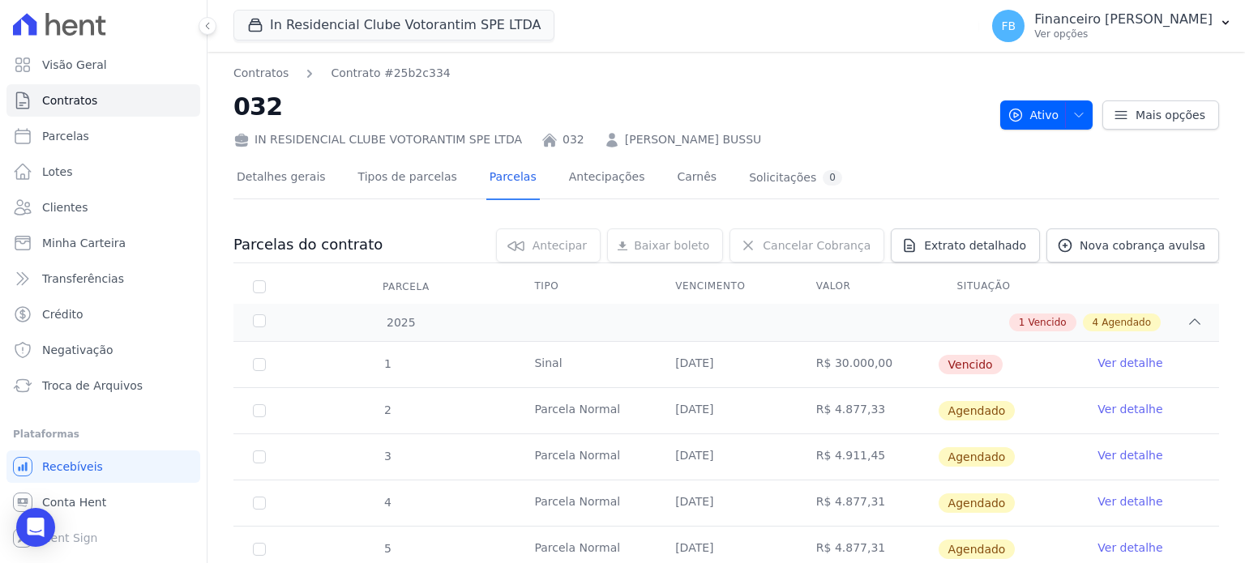 The image size is (1245, 563). I want to click on span: Extrato detalhado, so click(975, 246).